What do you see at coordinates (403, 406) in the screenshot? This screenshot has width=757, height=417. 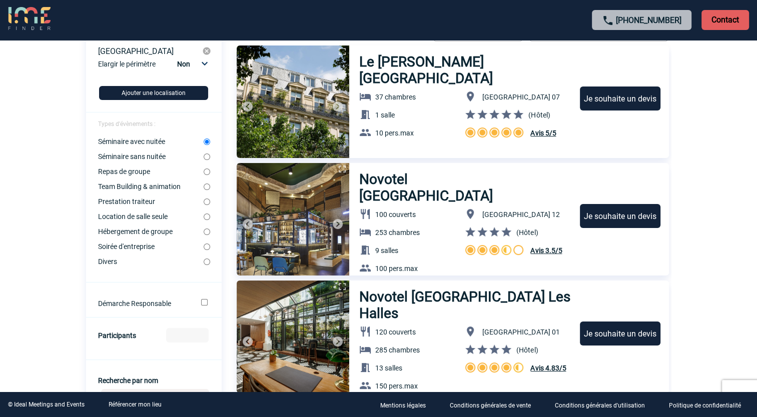 I see `p: Mentions légales` at bounding box center [403, 406].